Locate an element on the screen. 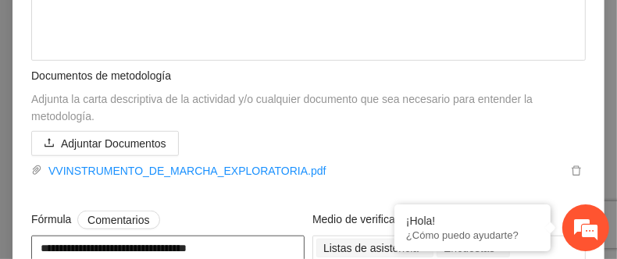 The image size is (617, 259). div: Chatee con nosotros ahora is located at coordinates (276, 90).